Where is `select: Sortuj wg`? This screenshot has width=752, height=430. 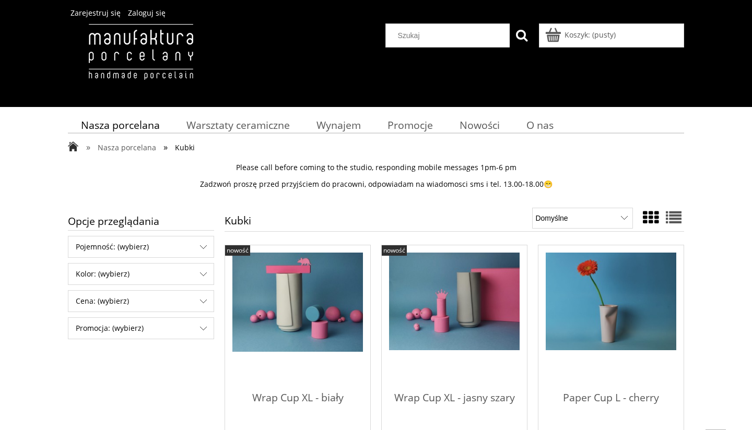 select: Sortuj wg is located at coordinates (582, 218).